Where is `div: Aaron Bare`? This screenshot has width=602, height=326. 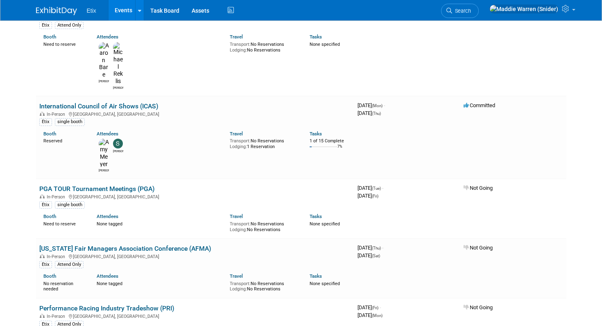 div: Aaron Bare is located at coordinates (104, 81).